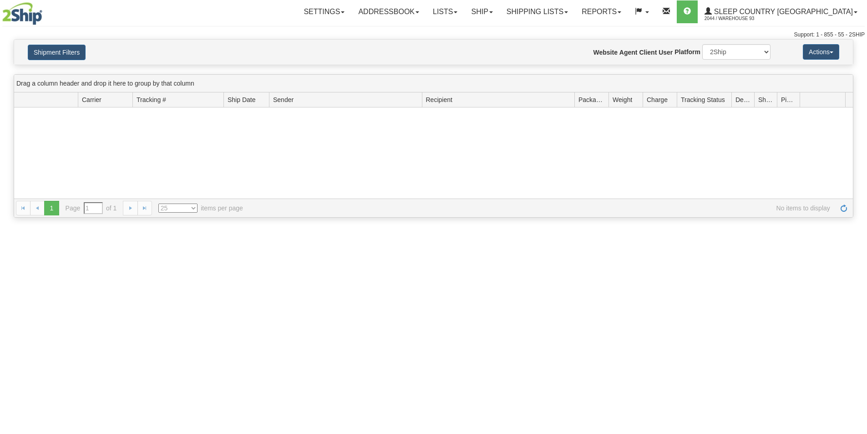 Image resolution: width=867 pixels, height=434 pixels. I want to click on a: Addressbook, so click(389, 12).